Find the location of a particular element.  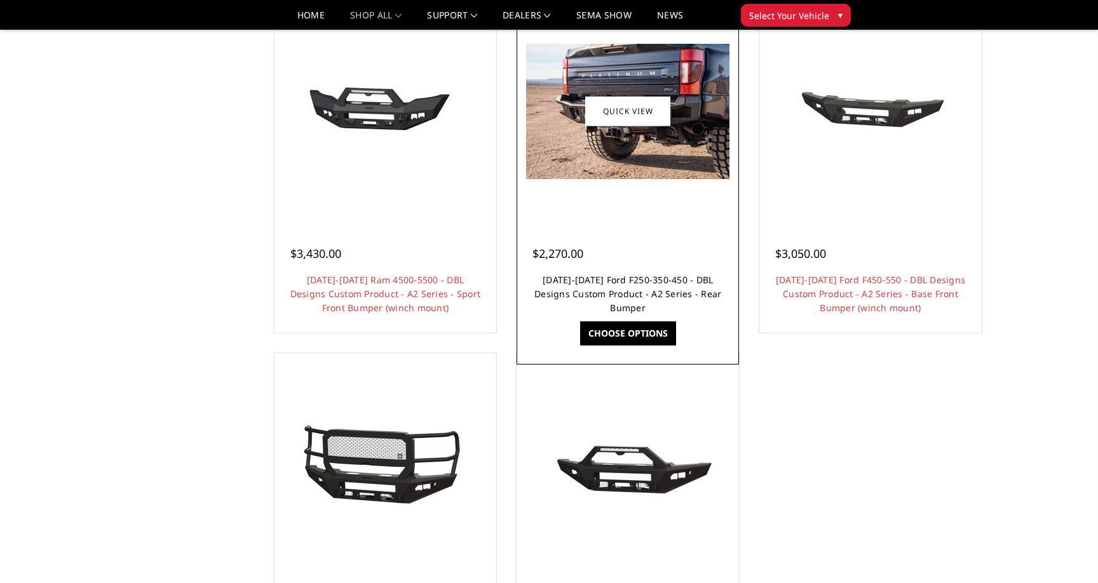

button: Select Your Vehicle is located at coordinates (795, 15).